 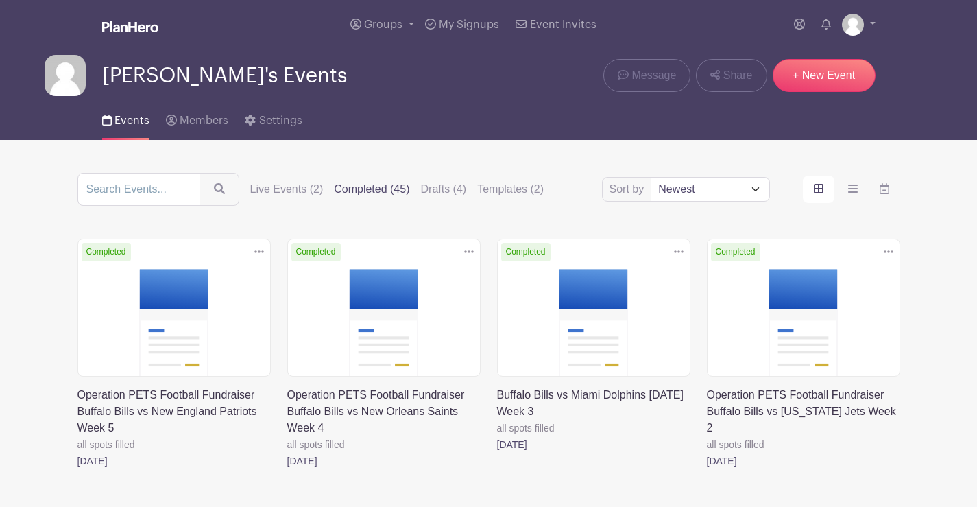 What do you see at coordinates (287, 189) in the screenshot?
I see `label: Live Events (2)` at bounding box center [287, 189].